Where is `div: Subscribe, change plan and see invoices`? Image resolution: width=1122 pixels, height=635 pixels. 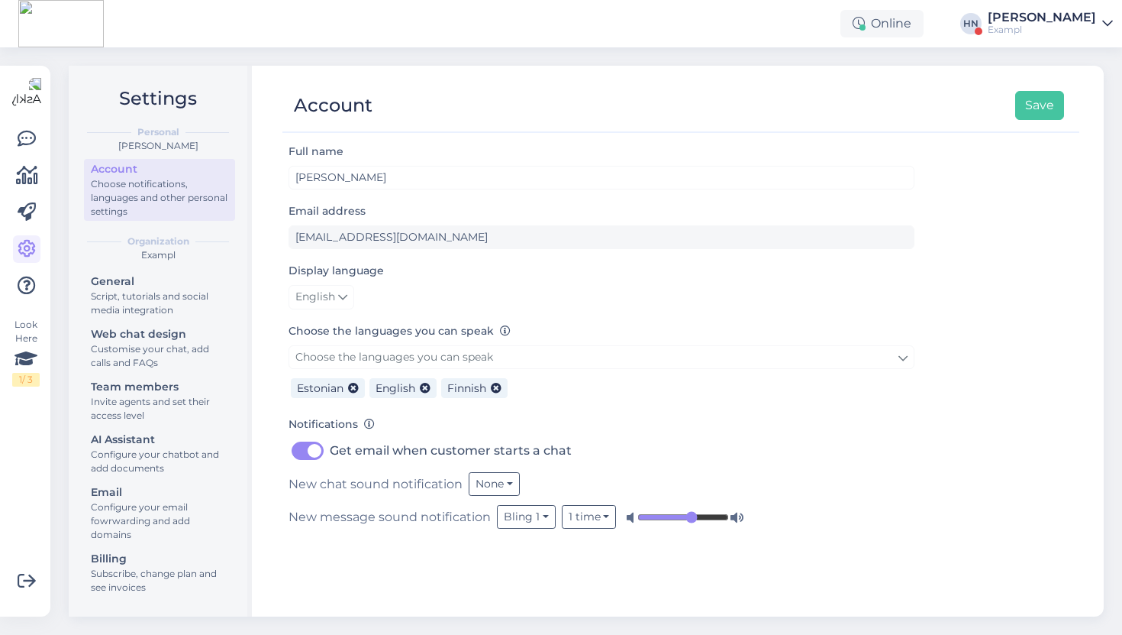
div: Subscribe, change plan and see invoices is located at coordinates (160, 580).